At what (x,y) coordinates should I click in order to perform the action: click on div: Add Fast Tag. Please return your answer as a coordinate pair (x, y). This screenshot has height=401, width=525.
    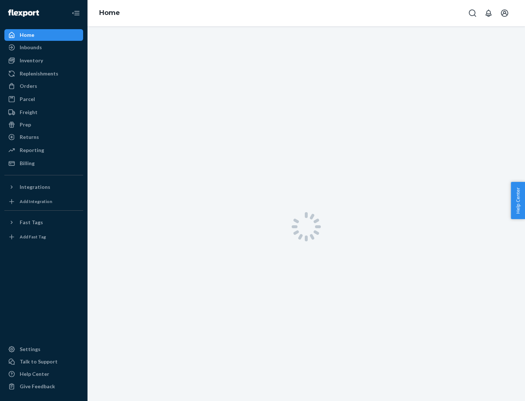
    Looking at the image, I should click on (33, 237).